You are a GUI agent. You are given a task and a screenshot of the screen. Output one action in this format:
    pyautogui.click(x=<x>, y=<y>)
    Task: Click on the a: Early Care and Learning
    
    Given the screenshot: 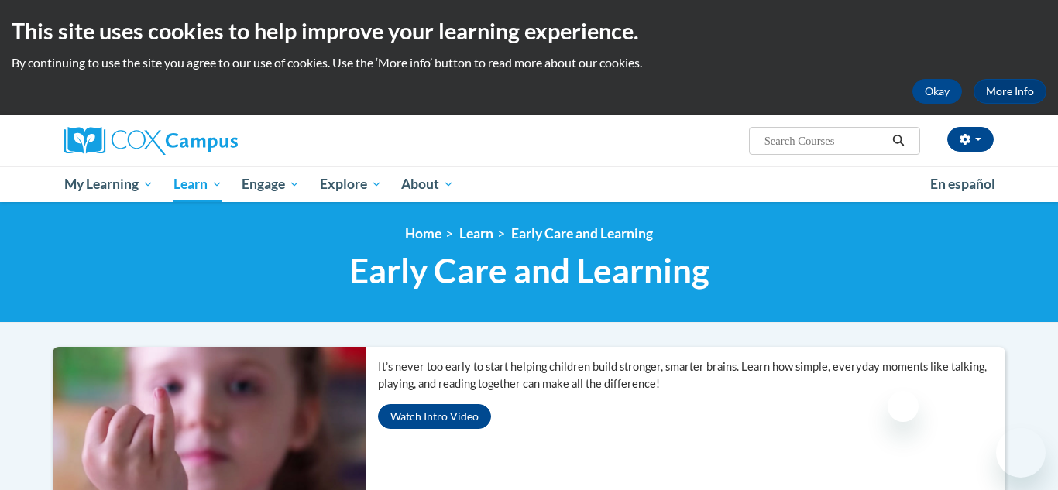 What is the action you would take?
    pyautogui.click(x=582, y=233)
    